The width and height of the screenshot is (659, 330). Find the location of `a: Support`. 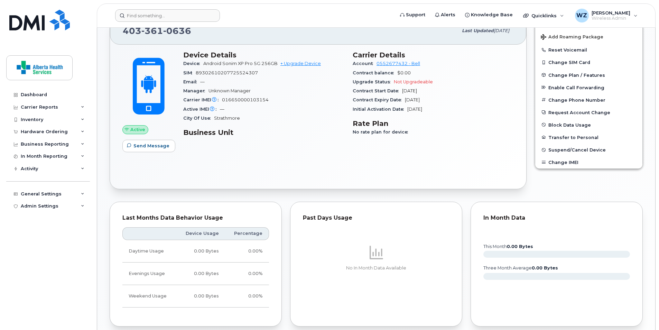

a: Support is located at coordinates (413, 15).